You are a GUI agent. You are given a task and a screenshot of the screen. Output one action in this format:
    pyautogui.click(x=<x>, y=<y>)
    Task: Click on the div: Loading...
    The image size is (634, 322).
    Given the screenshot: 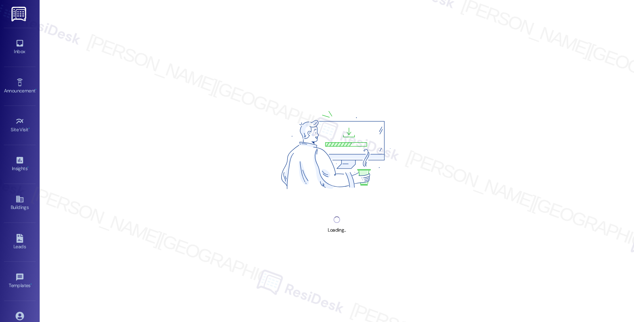 What is the action you would take?
    pyautogui.click(x=336, y=230)
    